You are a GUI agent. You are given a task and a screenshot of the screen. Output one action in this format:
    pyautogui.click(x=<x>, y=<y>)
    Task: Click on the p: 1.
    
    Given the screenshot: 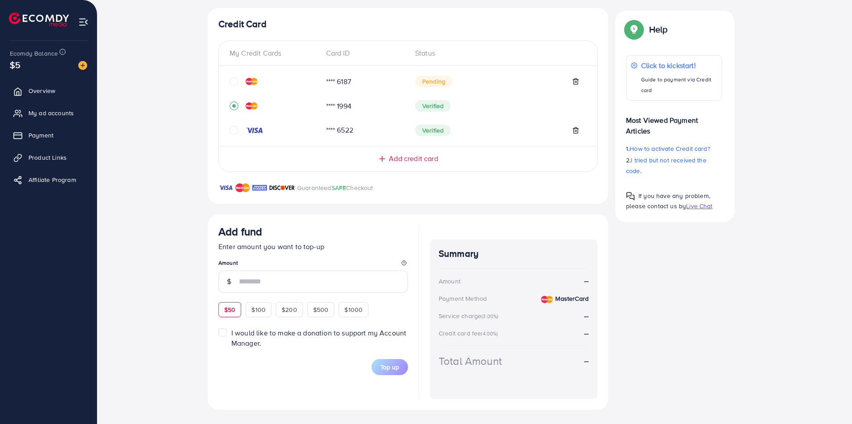 What is the action you would take?
    pyautogui.click(x=674, y=149)
    